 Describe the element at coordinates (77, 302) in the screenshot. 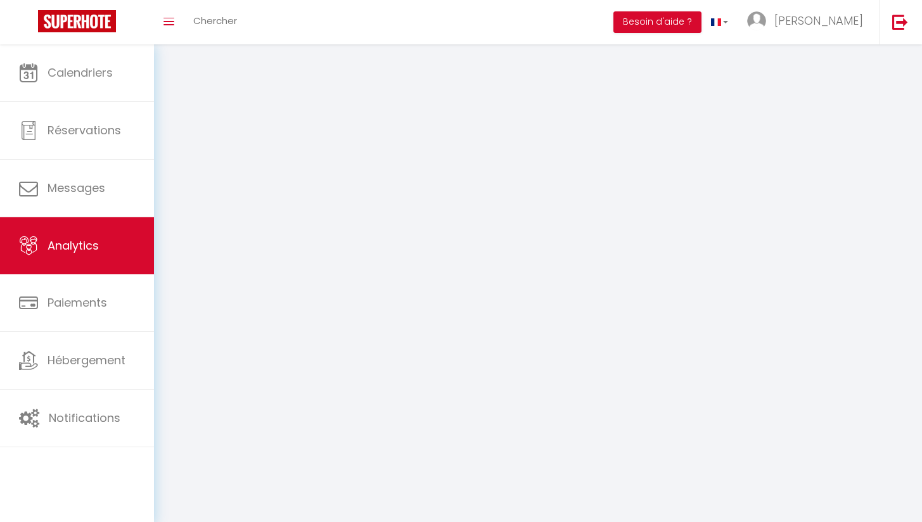

I see `span: Paiements` at that location.